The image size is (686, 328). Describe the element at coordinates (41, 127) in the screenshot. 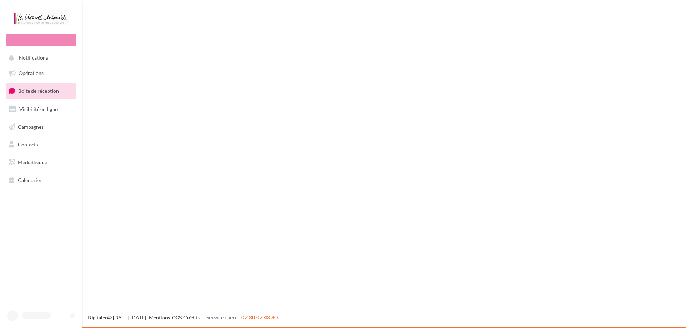

I see `a: Campagnes` at that location.